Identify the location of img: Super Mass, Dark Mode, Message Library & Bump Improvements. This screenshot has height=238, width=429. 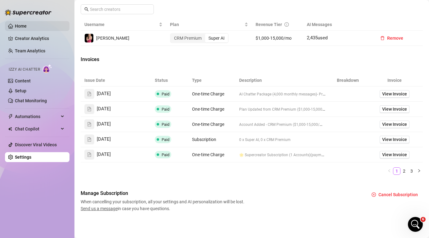
(62, 165).